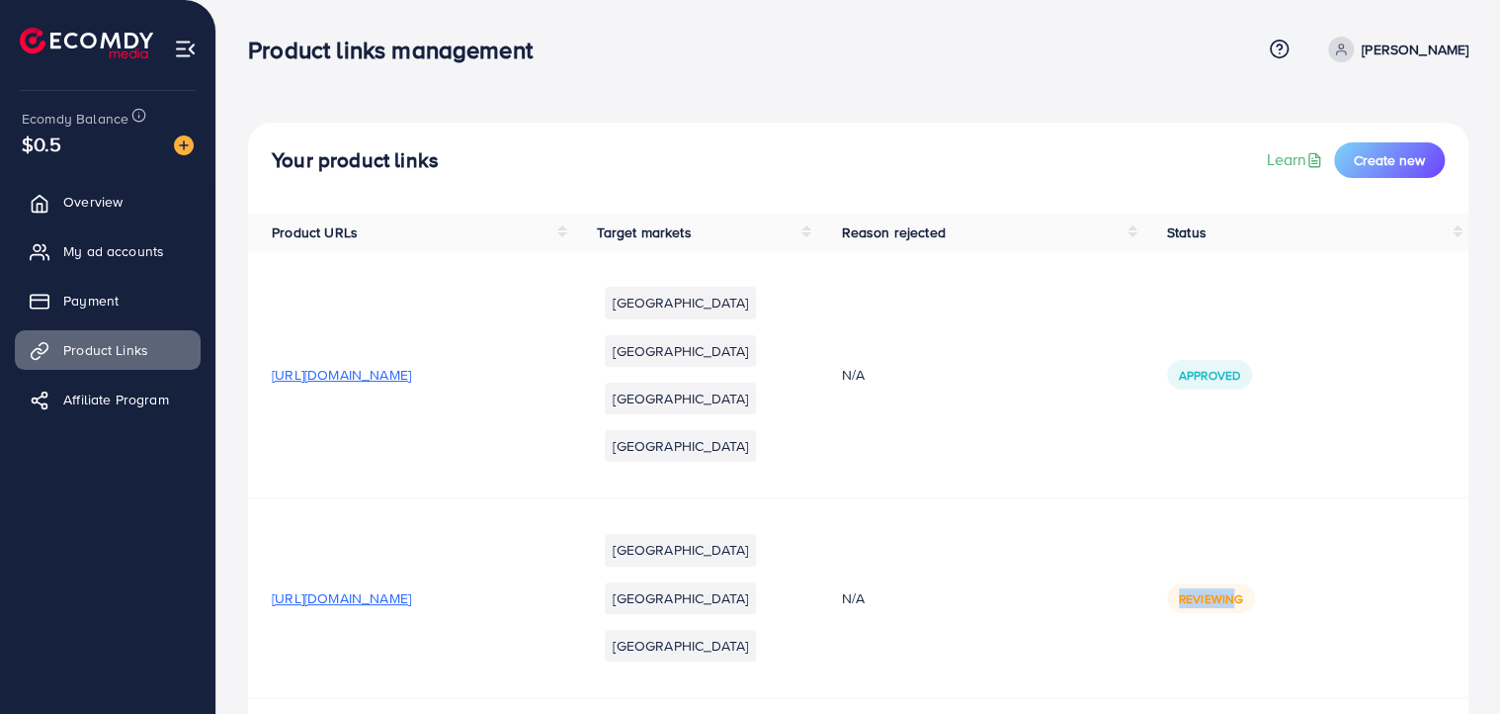  What do you see at coordinates (106, 350) in the screenshot?
I see `span: Product Links` at bounding box center [106, 350].